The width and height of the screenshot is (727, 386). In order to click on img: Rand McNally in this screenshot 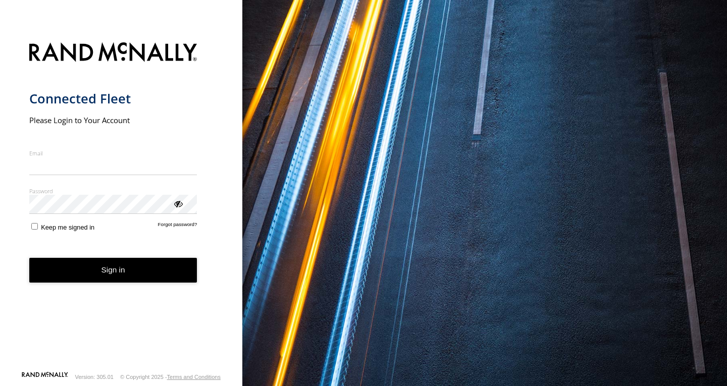, I will do `click(113, 53)`.